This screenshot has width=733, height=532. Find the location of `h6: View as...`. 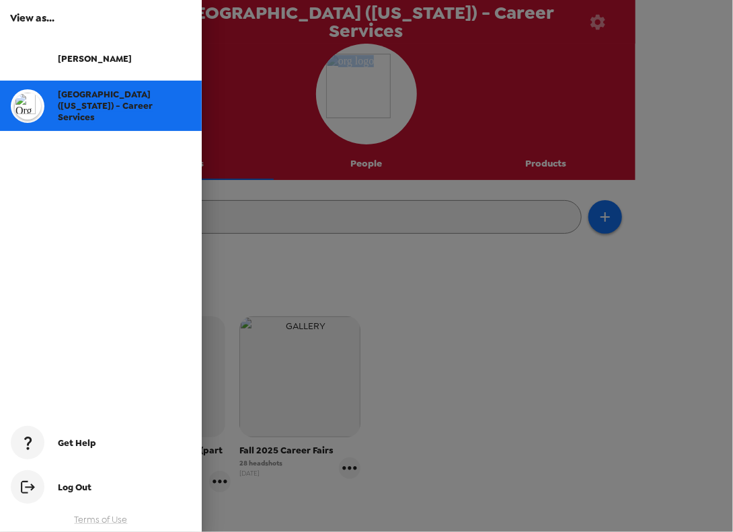

h6: View as... is located at coordinates (101, 18).